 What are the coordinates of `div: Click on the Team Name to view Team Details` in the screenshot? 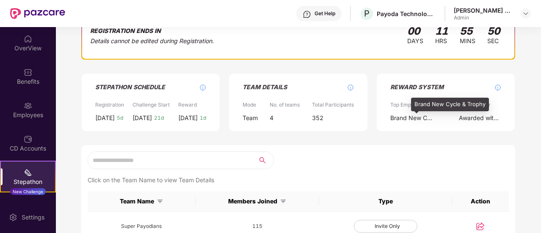 It's located at (298, 180).